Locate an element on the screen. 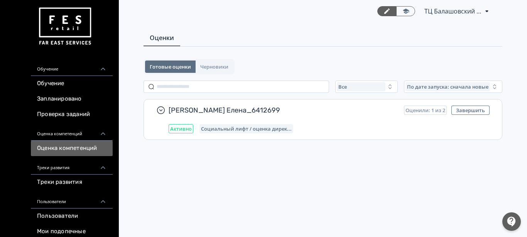 This screenshot has height=237, width=527. span: Все is located at coordinates (343, 87).